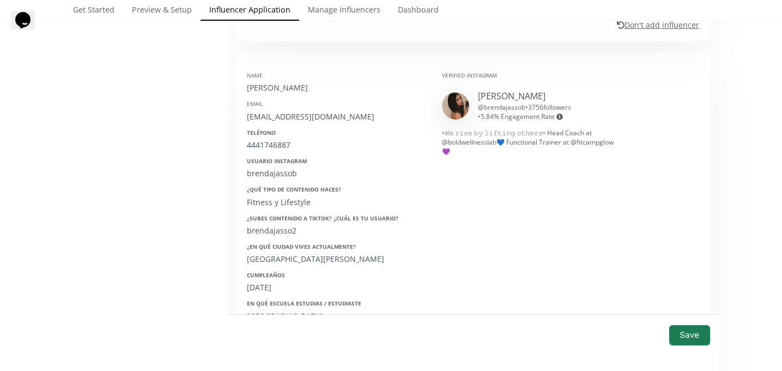 The width and height of the screenshot is (782, 371). I want to click on img: 502307727_18518332318020012_1846060000626902927_n.jpg, so click(456, 106).